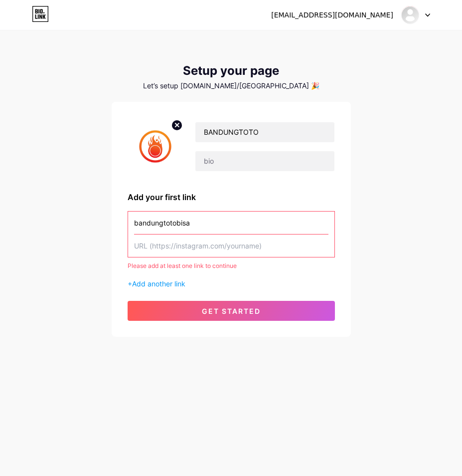  What do you see at coordinates (231, 266) in the screenshot?
I see `div: Please add at least one link to continue` at bounding box center [231, 266].